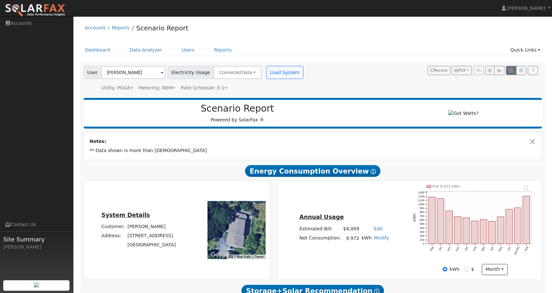 This screenshot has width=552, height=293. Describe the element at coordinates (95, 28) in the screenshot. I see `a: Accounts` at that location.